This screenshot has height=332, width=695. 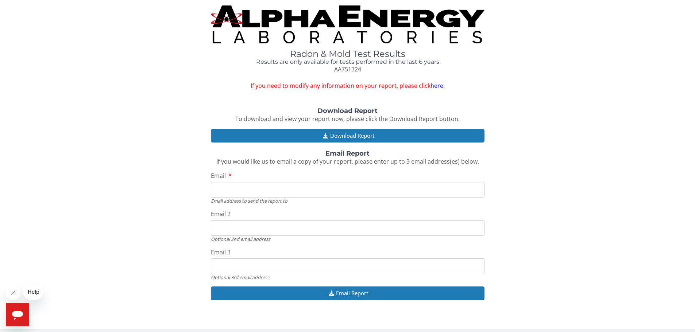 I want to click on span: AA751324, so click(x=347, y=69).